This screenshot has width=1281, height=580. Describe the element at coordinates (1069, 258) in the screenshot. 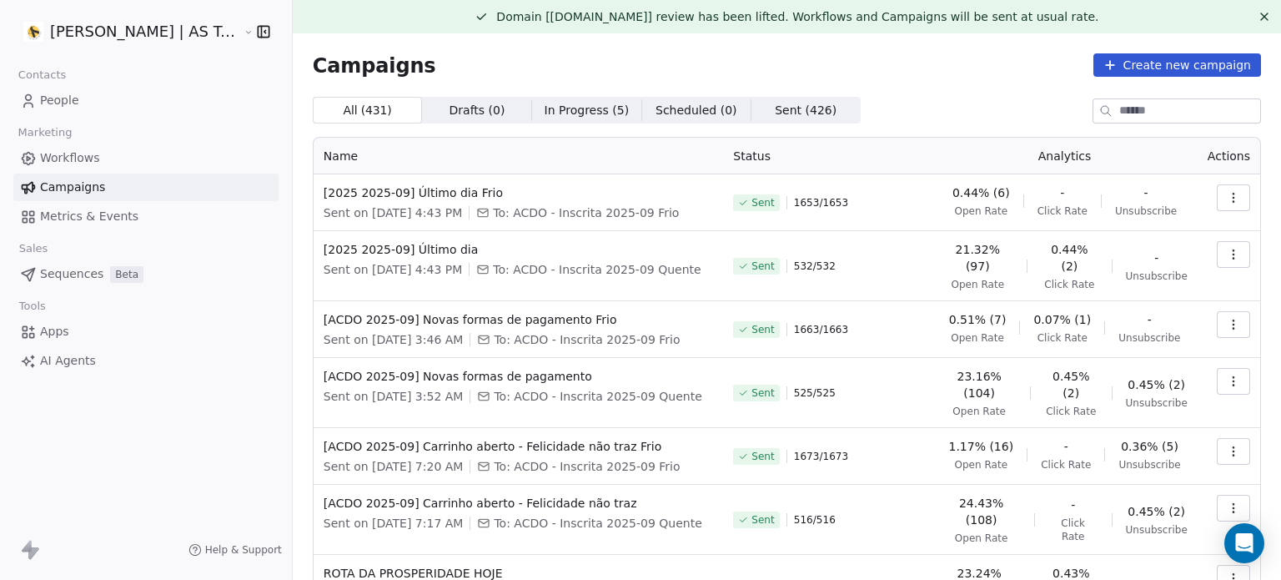

I see `span: 0.44% (2)` at that location.